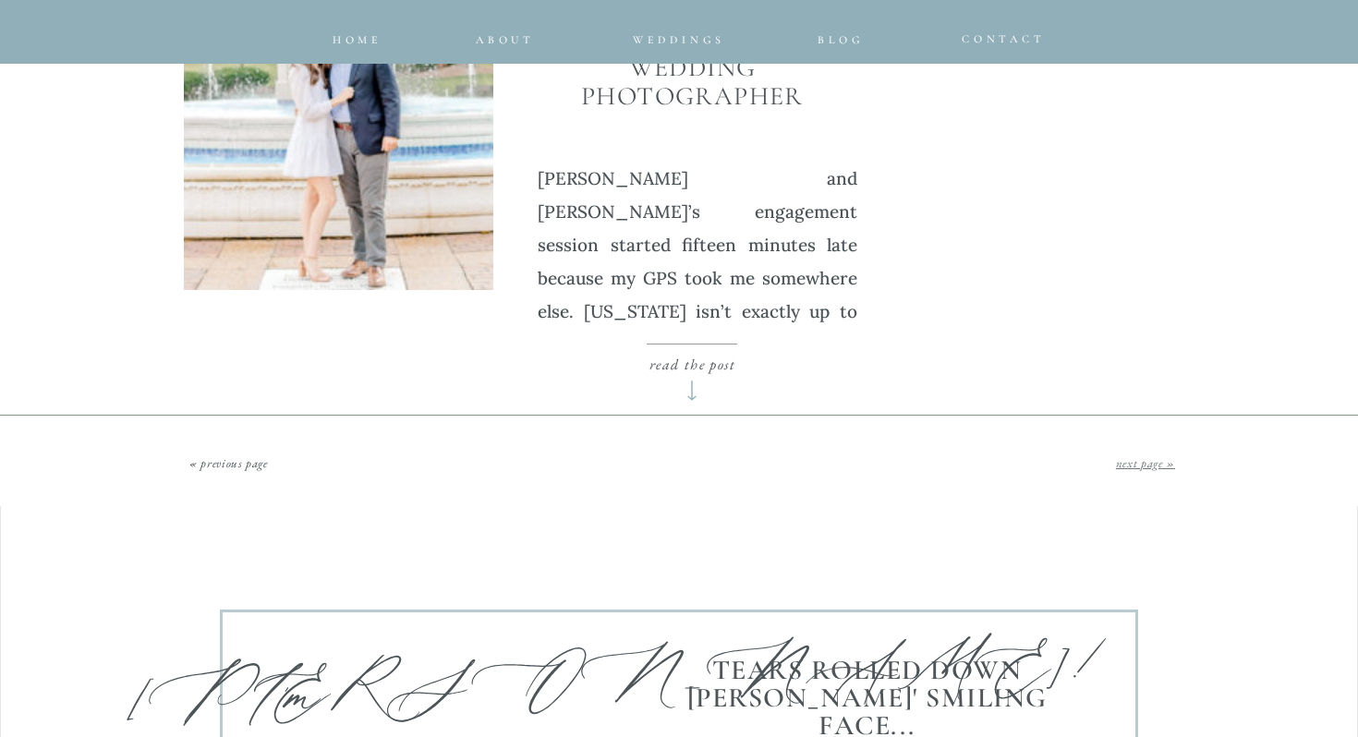  Describe the element at coordinates (502, 35) in the screenshot. I see `nav: about` at that location.